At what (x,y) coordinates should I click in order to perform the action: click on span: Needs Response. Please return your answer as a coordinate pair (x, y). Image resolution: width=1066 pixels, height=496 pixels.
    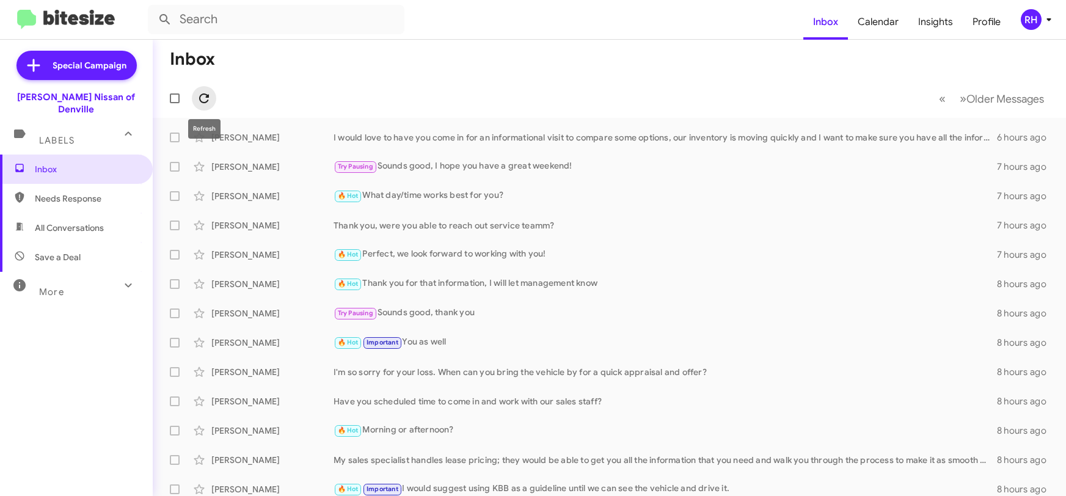
    Looking at the image, I should click on (87, 199).